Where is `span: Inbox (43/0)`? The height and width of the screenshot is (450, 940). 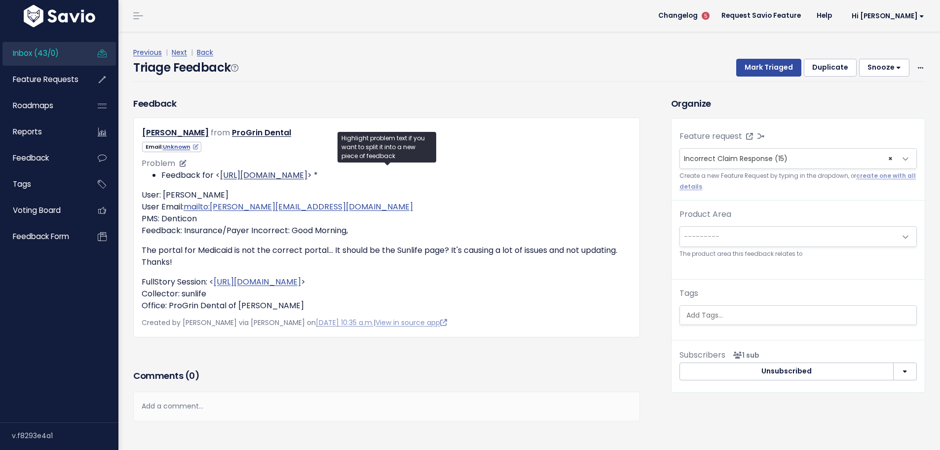
span: Inbox (43/0) is located at coordinates (36, 53).